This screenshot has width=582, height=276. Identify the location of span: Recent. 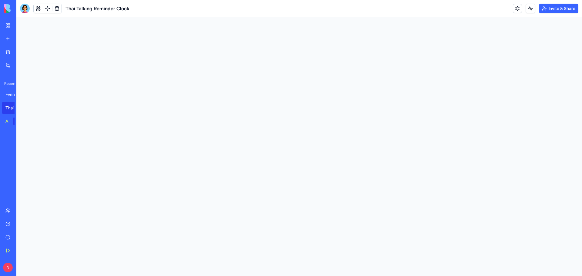
(8, 84).